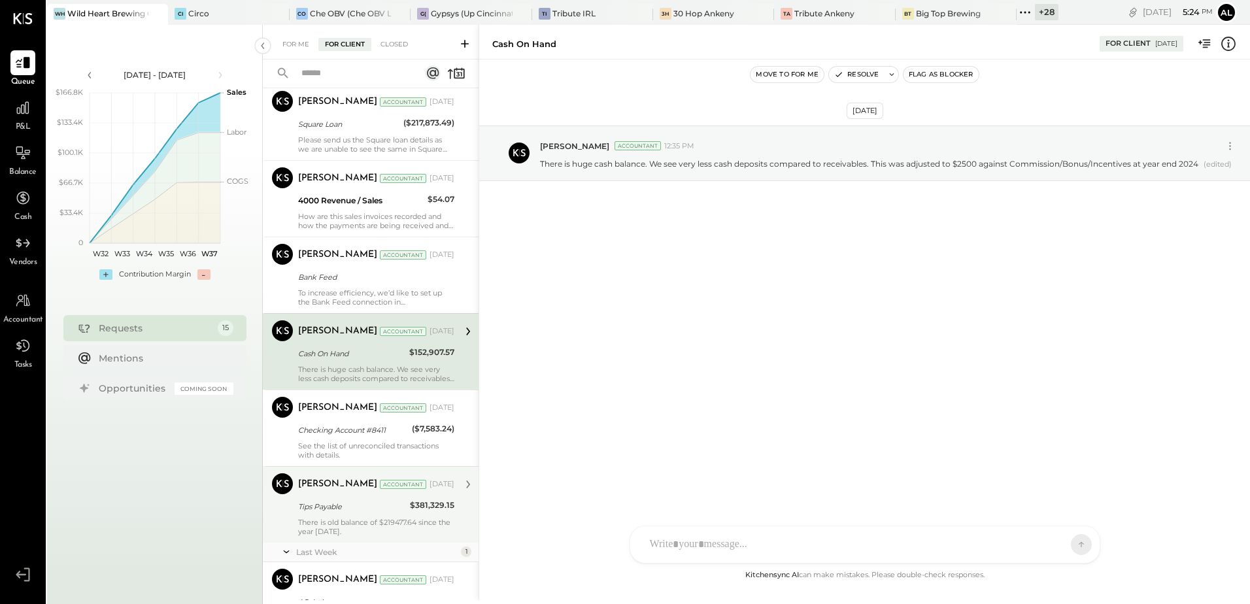 This screenshot has height=604, width=1250. I want to click on span: Tasks, so click(23, 365).